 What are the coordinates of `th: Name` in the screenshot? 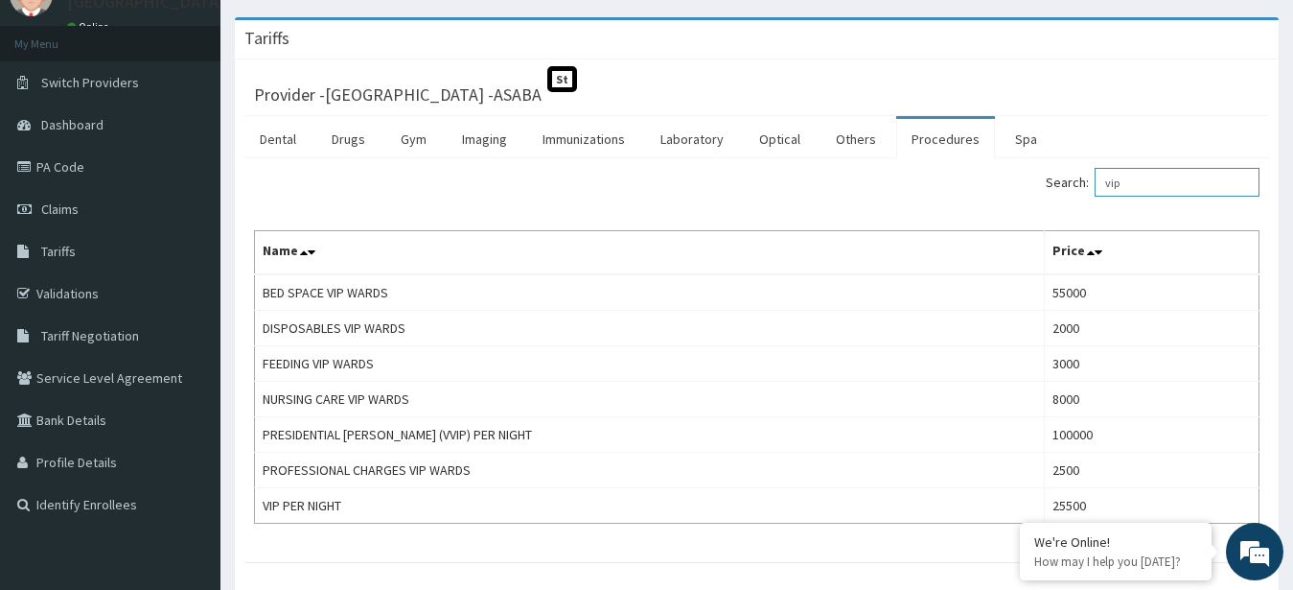 It's located at (650, 253).